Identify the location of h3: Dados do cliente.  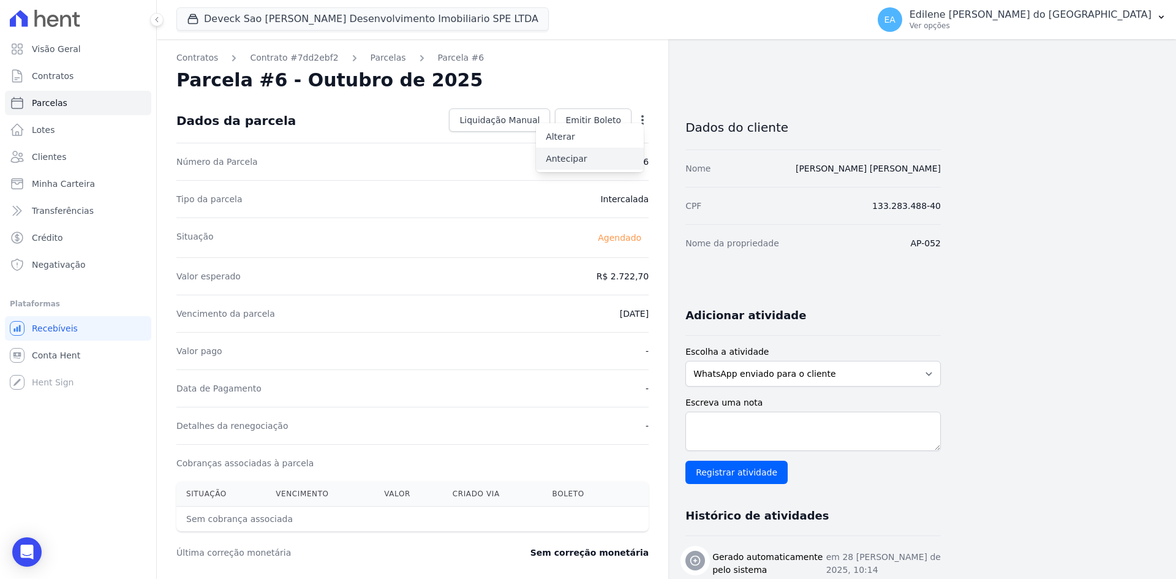
(813, 127).